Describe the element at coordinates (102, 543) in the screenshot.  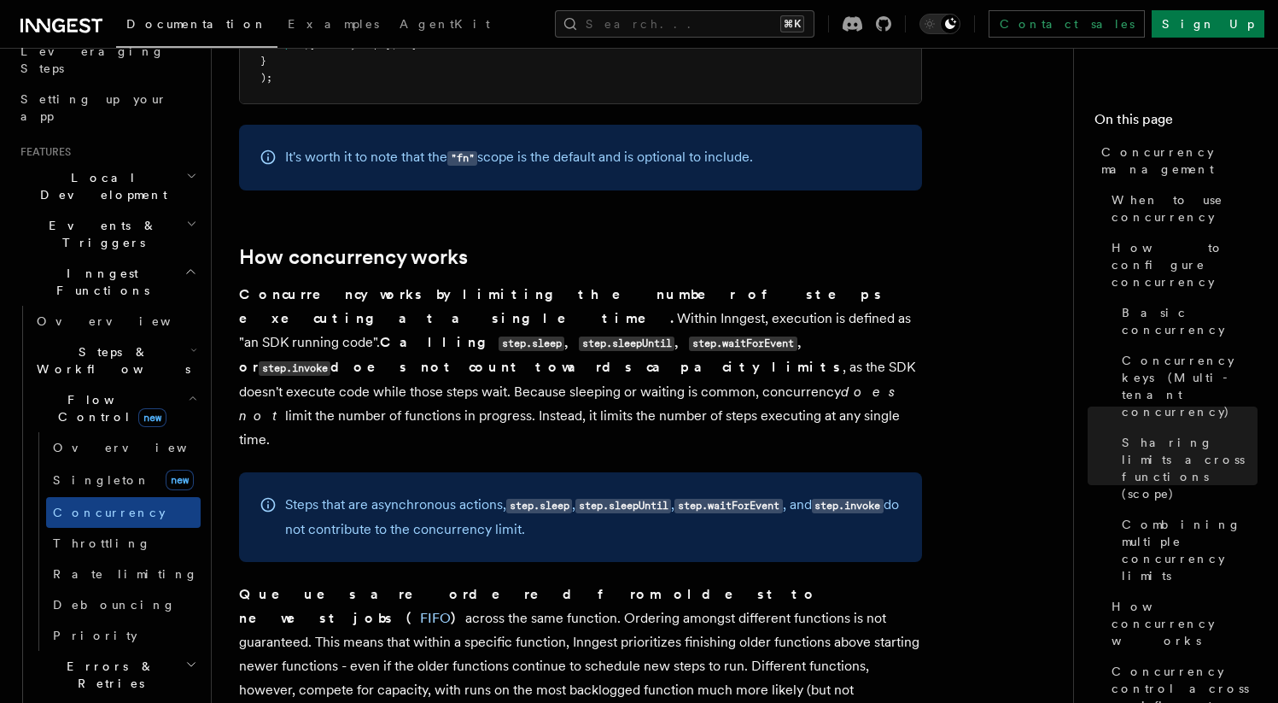
I see `span: Throttling` at that location.